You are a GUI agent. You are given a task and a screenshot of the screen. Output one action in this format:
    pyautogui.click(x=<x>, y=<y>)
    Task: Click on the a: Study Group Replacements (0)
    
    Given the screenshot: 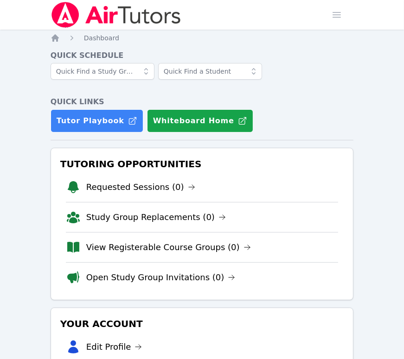 What is the action you would take?
    pyautogui.click(x=156, y=217)
    